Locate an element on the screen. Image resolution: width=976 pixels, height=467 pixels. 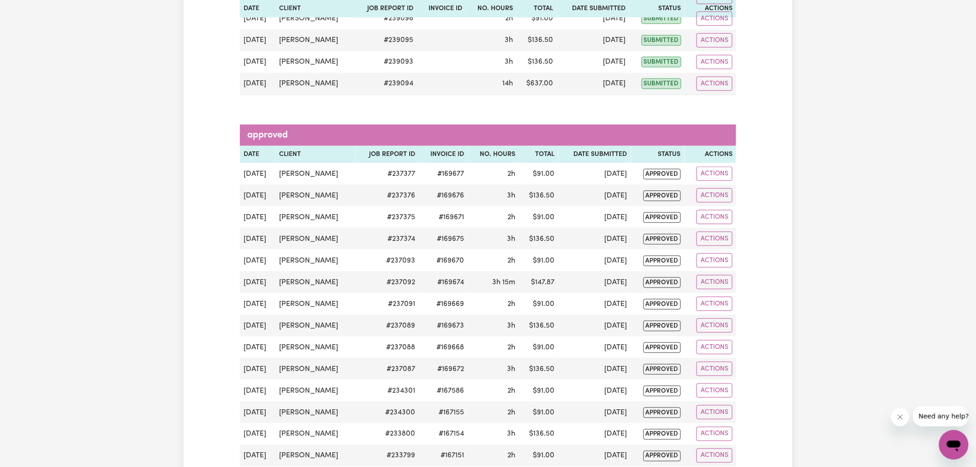
td: #167586 is located at coordinates (443, 390).